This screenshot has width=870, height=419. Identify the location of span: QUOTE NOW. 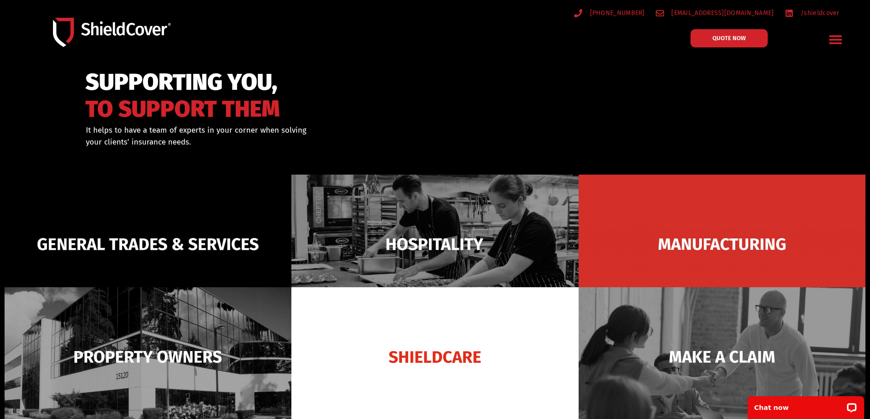
(728, 38).